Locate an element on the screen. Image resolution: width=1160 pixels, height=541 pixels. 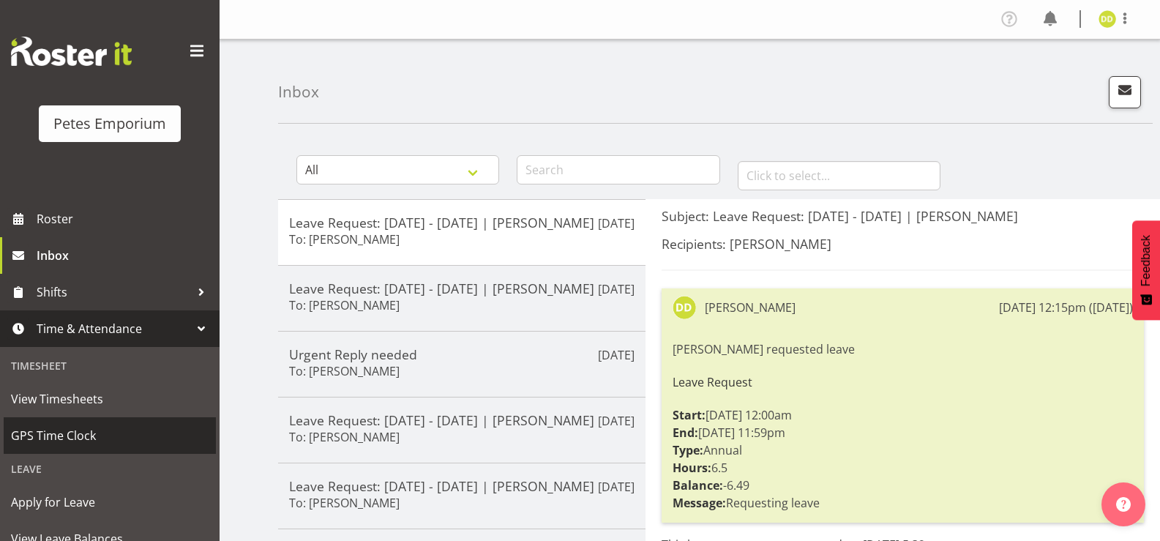
input: Search is located at coordinates (617, 170).